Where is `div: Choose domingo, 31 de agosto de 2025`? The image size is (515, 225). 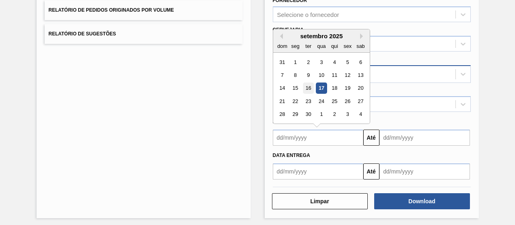
div: Choose domingo, 31 de agosto de 2025 is located at coordinates (282, 62).